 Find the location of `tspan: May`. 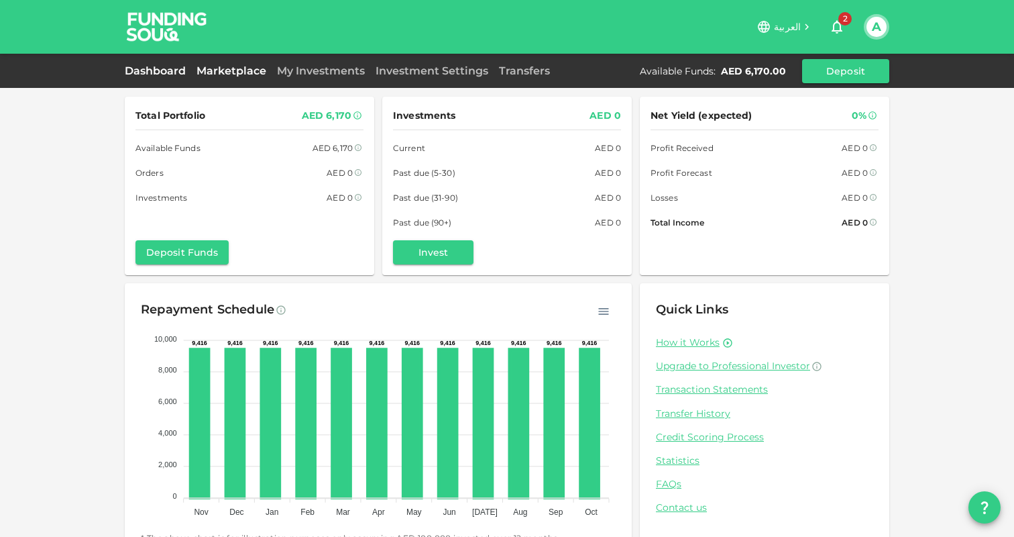

tspan: May is located at coordinates (414, 512).